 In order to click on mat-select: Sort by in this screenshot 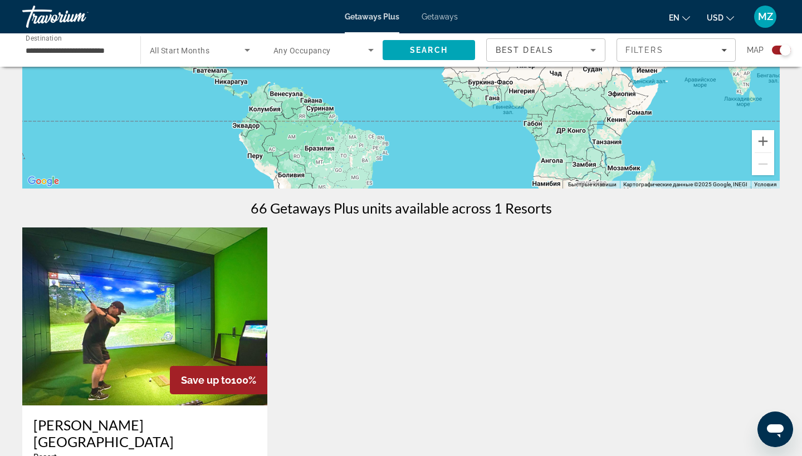, I will do `click(546, 50)`.